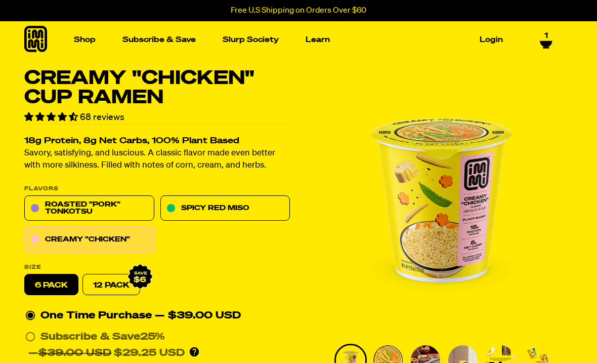 The width and height of the screenshot is (597, 363). What do you see at coordinates (52, 117) in the screenshot?
I see `span: 4.71 stars` at bounding box center [52, 117].